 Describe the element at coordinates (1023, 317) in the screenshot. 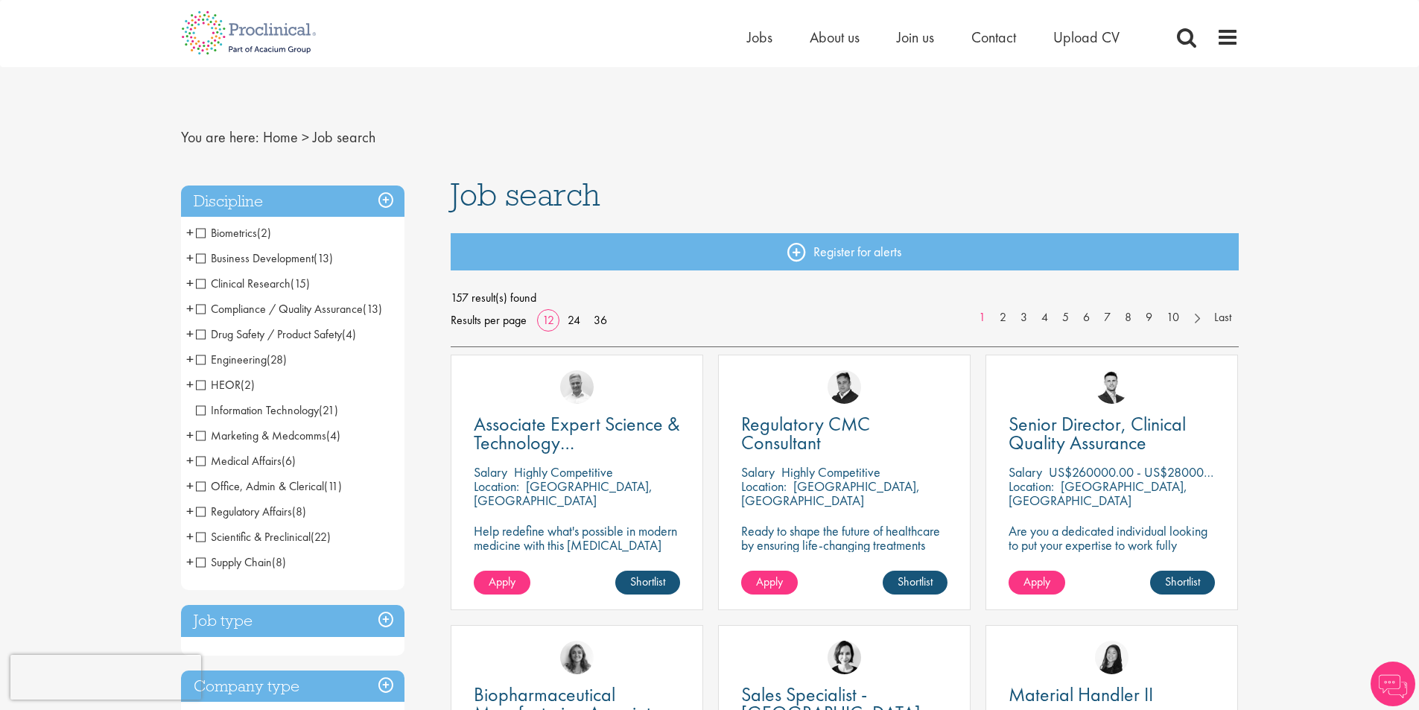

I see `a: 3` at that location.